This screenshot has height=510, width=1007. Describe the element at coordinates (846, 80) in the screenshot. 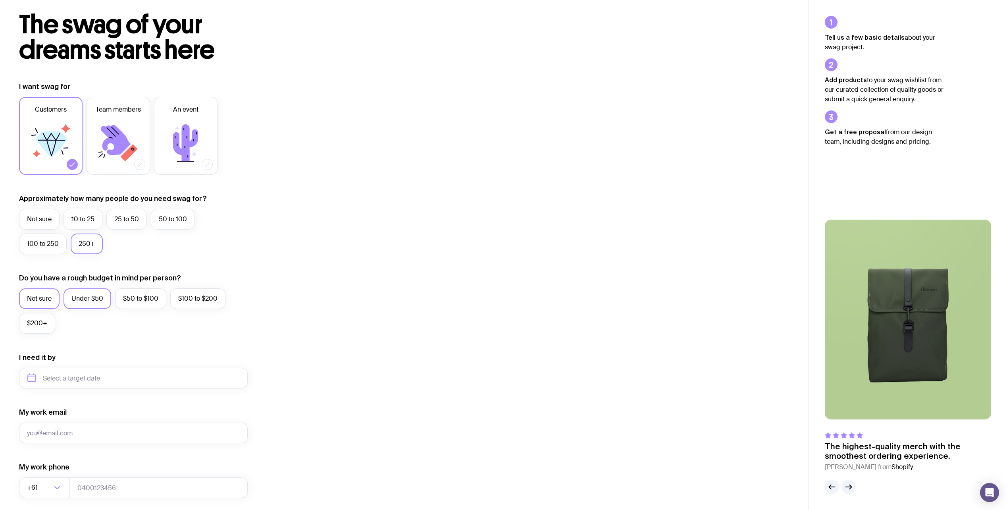

I see `strong: Add products` at that location.